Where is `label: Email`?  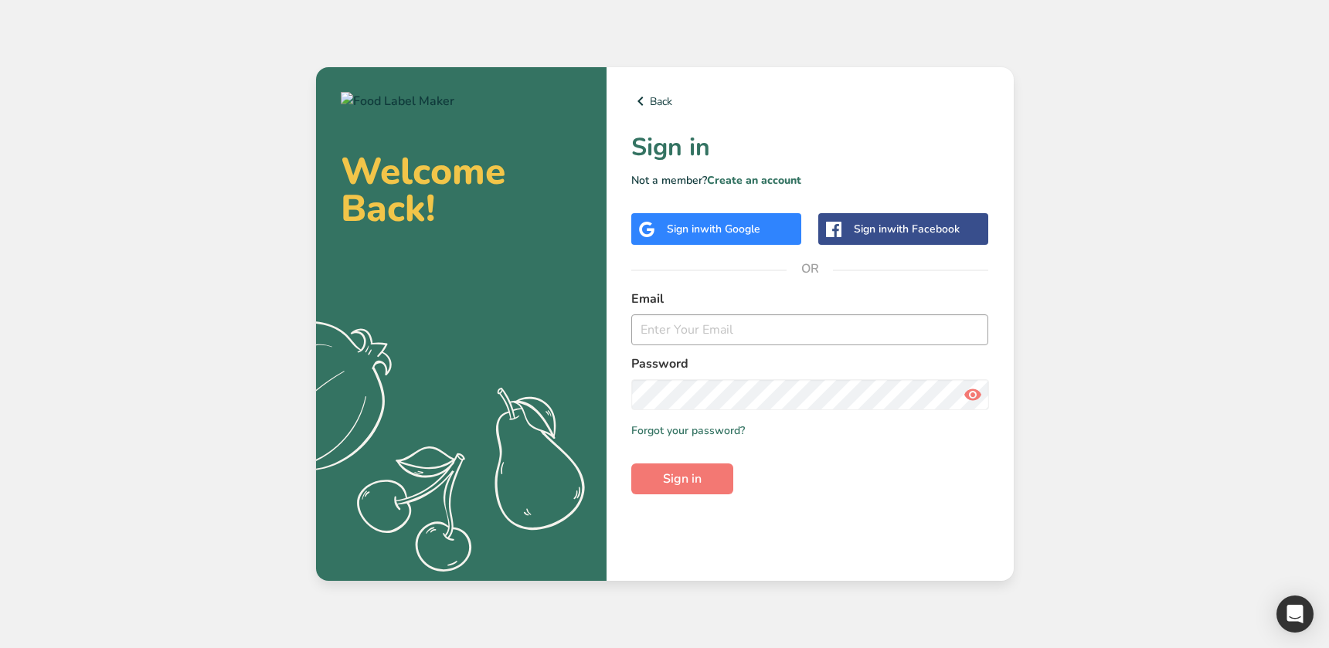
label: Email is located at coordinates (810, 299).